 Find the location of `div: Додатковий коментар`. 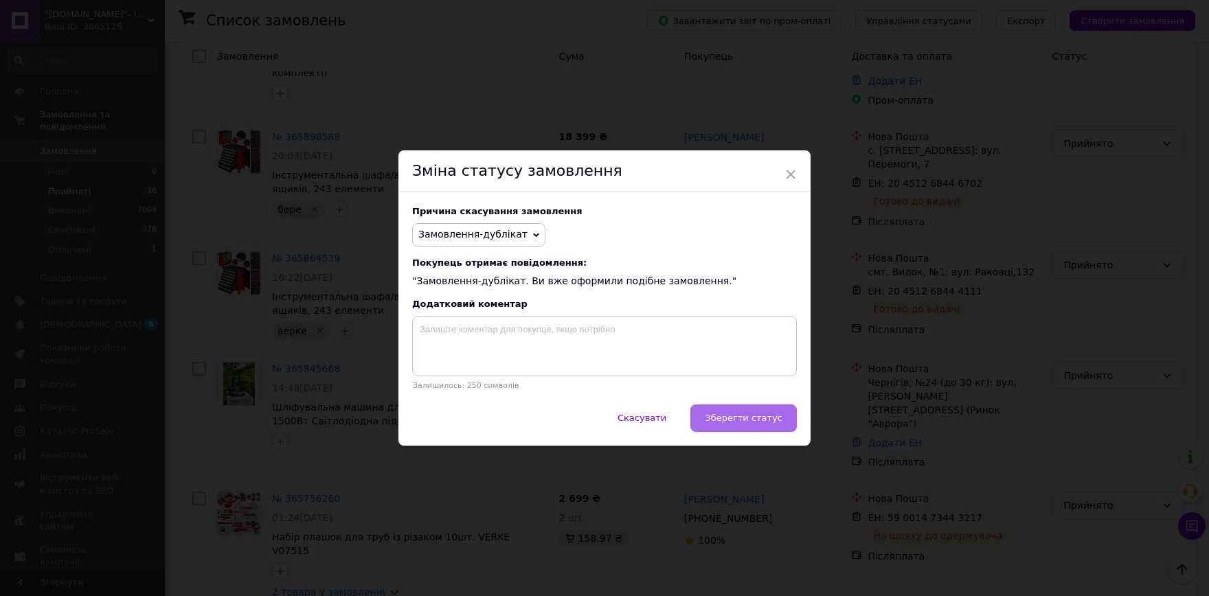

div: Додатковий коментар is located at coordinates (605, 304).